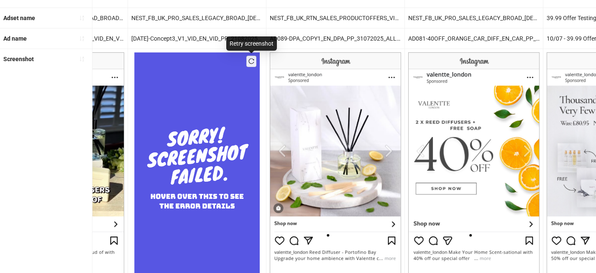  I want to click on span: reload, so click(251, 61).